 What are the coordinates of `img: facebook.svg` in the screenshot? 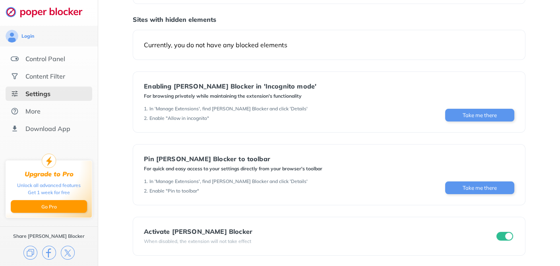 It's located at (49, 253).